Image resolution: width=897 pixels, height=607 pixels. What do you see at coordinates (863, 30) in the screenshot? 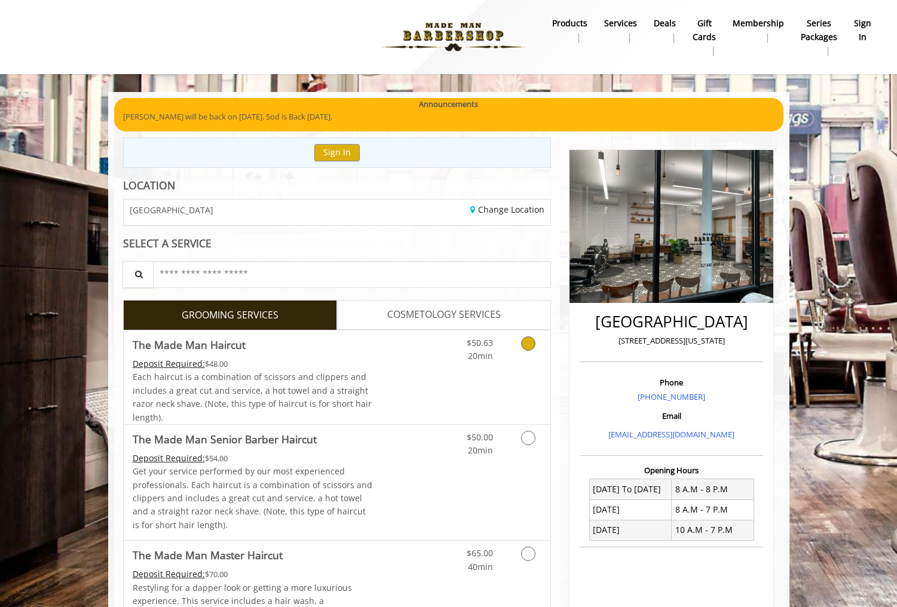
I see `a: sign insign in` at bounding box center [863, 30].